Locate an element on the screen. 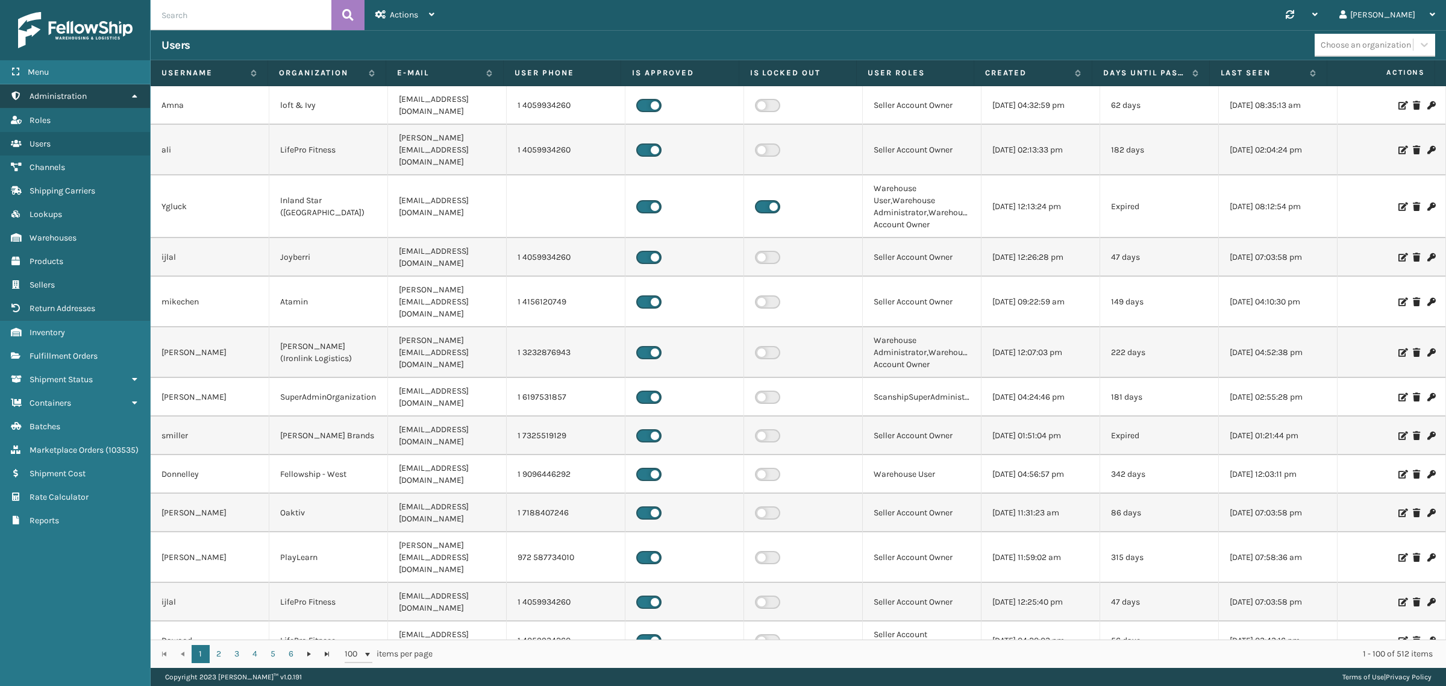  img: logo is located at coordinates (75, 30).